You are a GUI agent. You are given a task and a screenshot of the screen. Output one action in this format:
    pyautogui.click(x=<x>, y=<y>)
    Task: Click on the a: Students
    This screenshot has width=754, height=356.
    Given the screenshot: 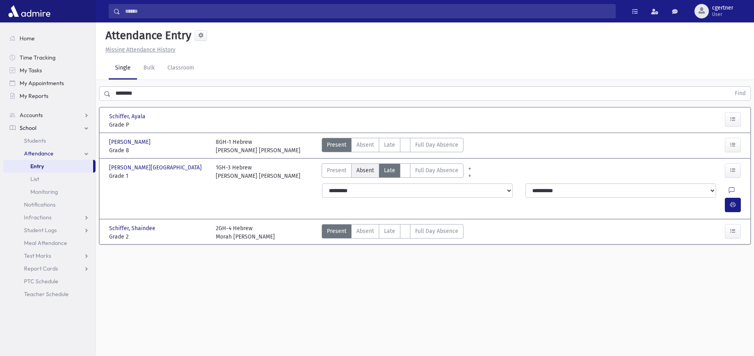 What is the action you would take?
    pyautogui.click(x=49, y=141)
    